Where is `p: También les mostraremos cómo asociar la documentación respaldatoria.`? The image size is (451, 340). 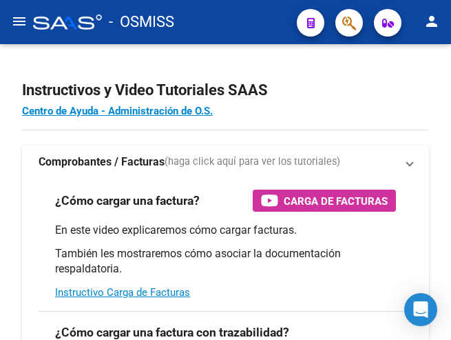
p: También les mostraremos cómo asociar la documentación respaldatoria. is located at coordinates (225, 261).